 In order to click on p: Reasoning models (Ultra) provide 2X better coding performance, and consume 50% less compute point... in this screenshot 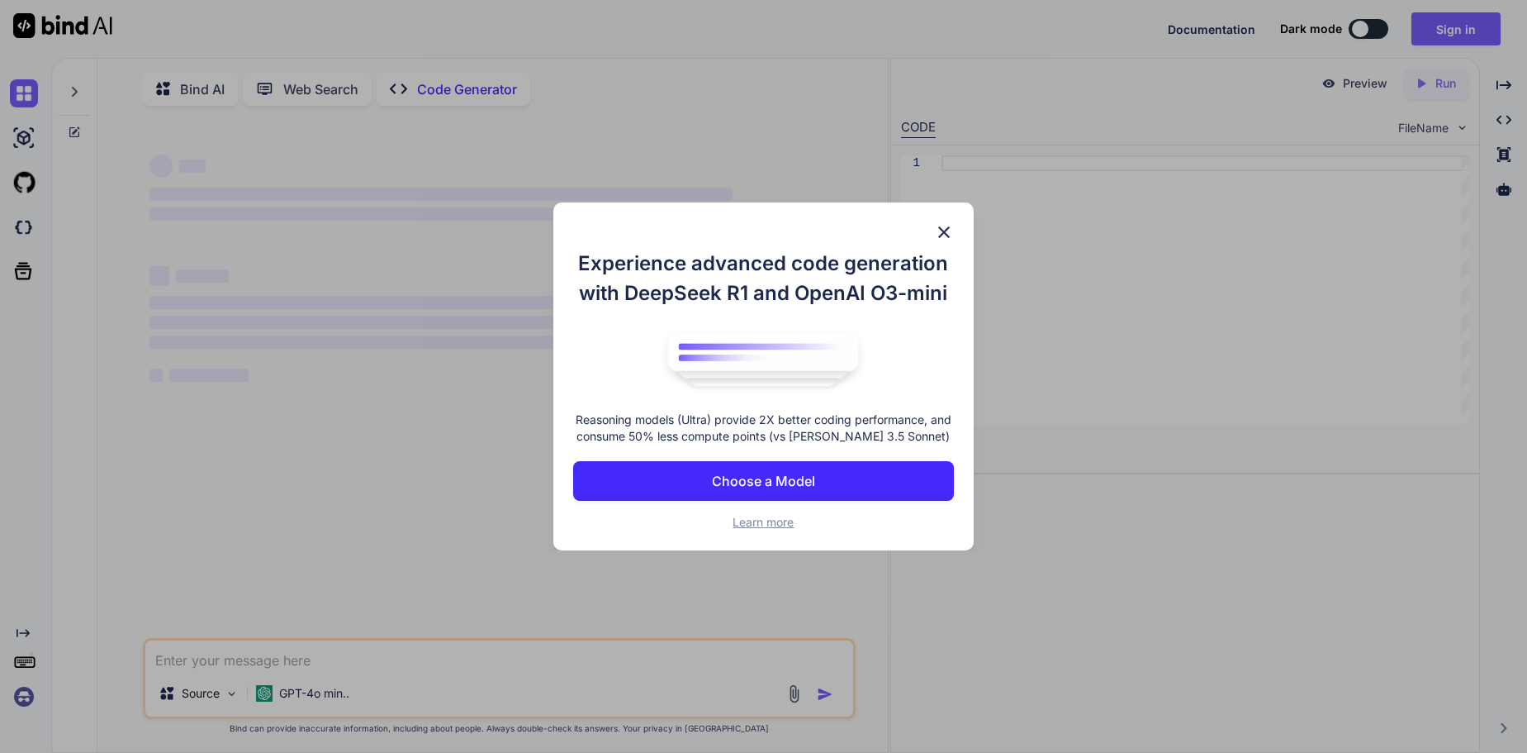, I will do `click(763, 428)`.